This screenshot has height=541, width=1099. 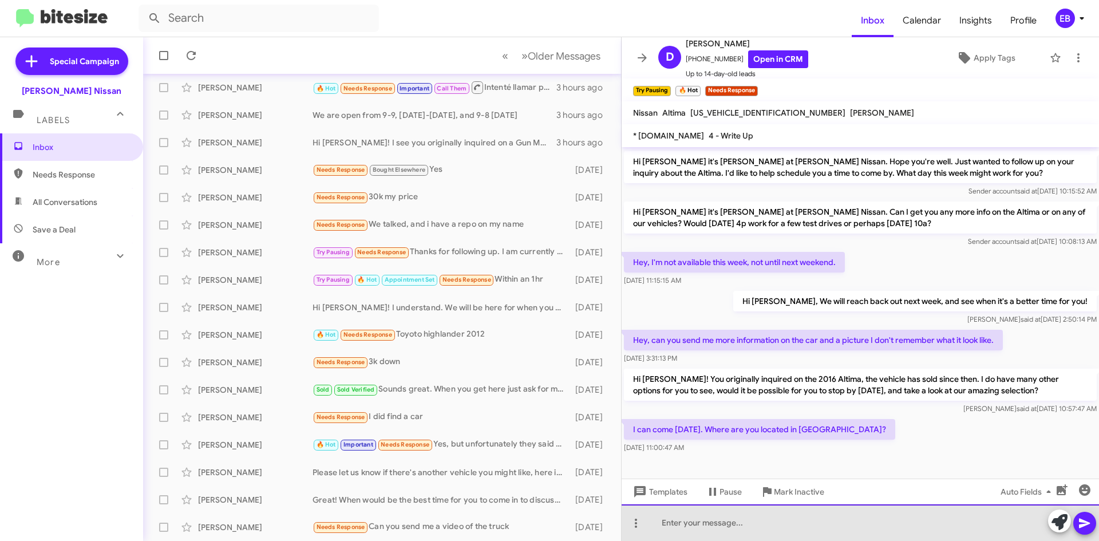 I want to click on span: More, so click(x=48, y=262).